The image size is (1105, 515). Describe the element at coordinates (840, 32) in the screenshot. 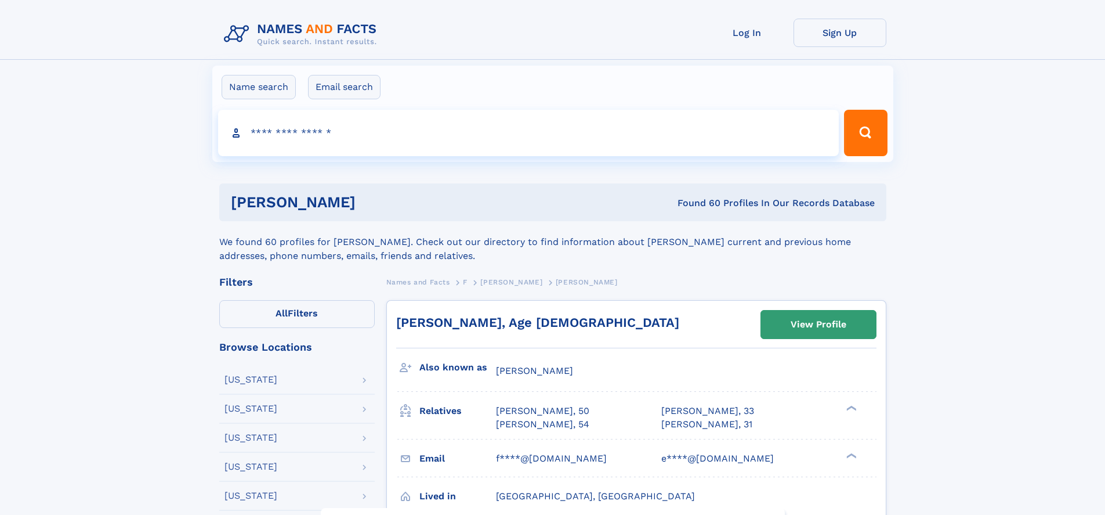

I see `a: Sign Up` at that location.